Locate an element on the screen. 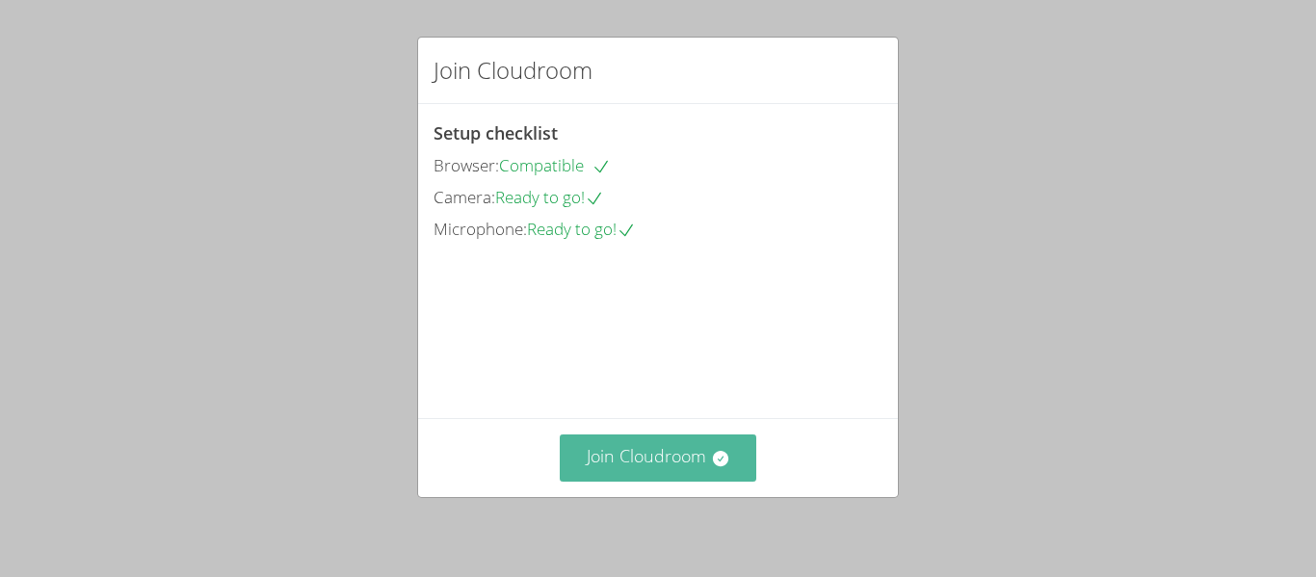  span: Microphone: is located at coordinates (480, 228).